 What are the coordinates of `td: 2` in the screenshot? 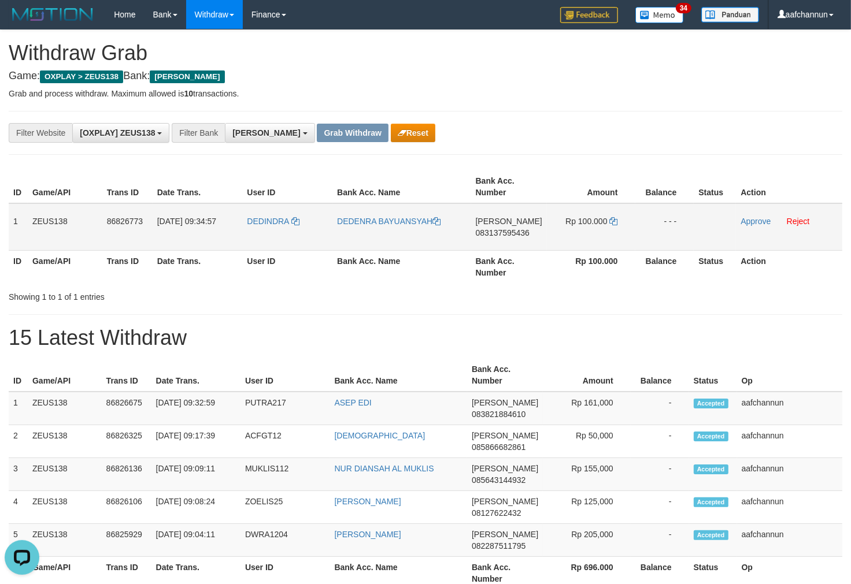 It's located at (18, 442).